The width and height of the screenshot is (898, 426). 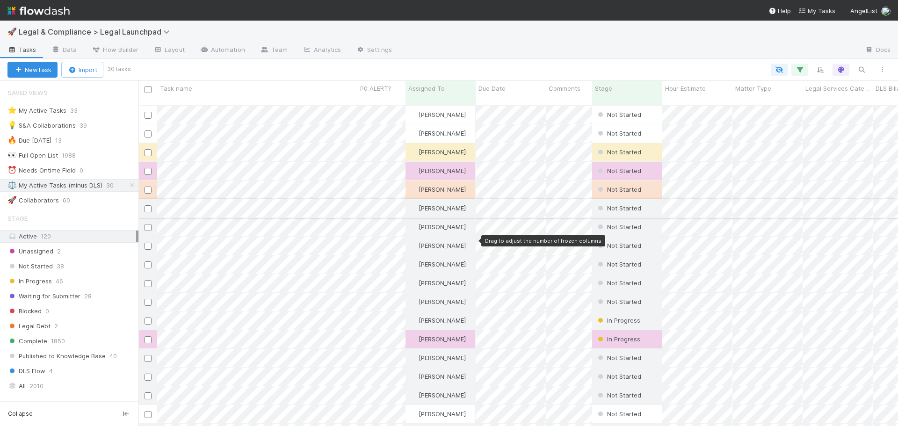 I want to click on span: 28, so click(x=88, y=296).